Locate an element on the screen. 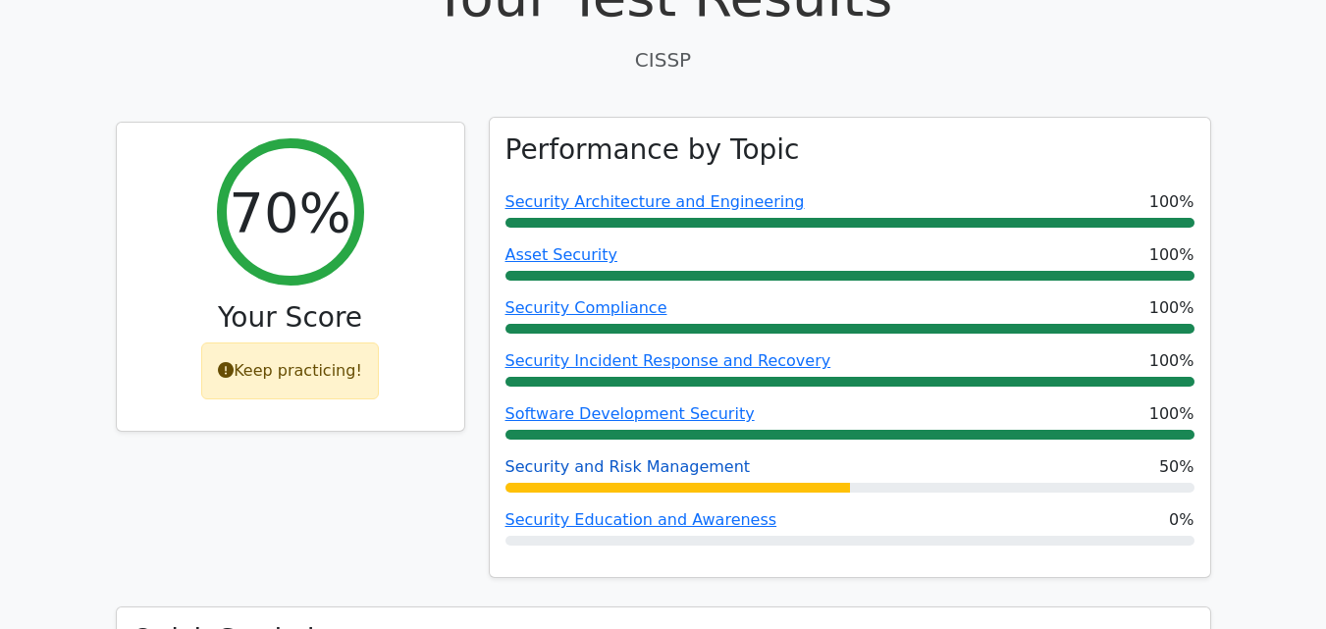 The image size is (1326, 629). span: 0% is located at coordinates (1181, 520).